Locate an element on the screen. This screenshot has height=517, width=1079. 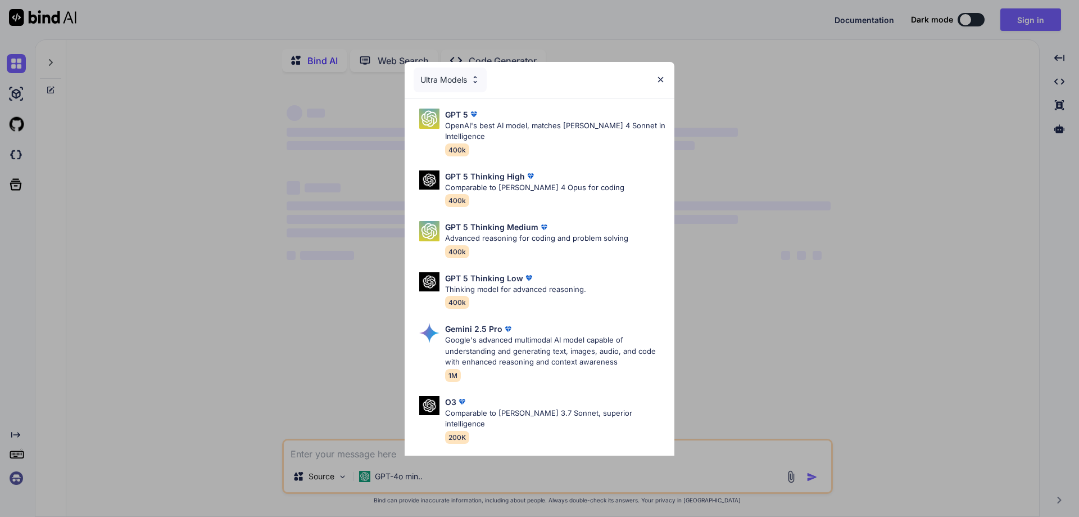
p: GPT 5 is located at coordinates (456, 114).